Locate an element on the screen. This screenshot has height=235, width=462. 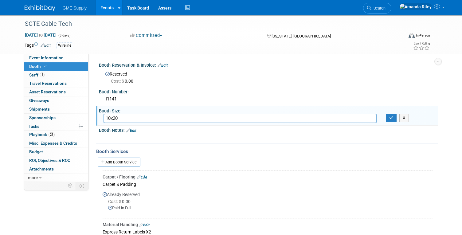
span: Booth is located at coordinates (38, 66).